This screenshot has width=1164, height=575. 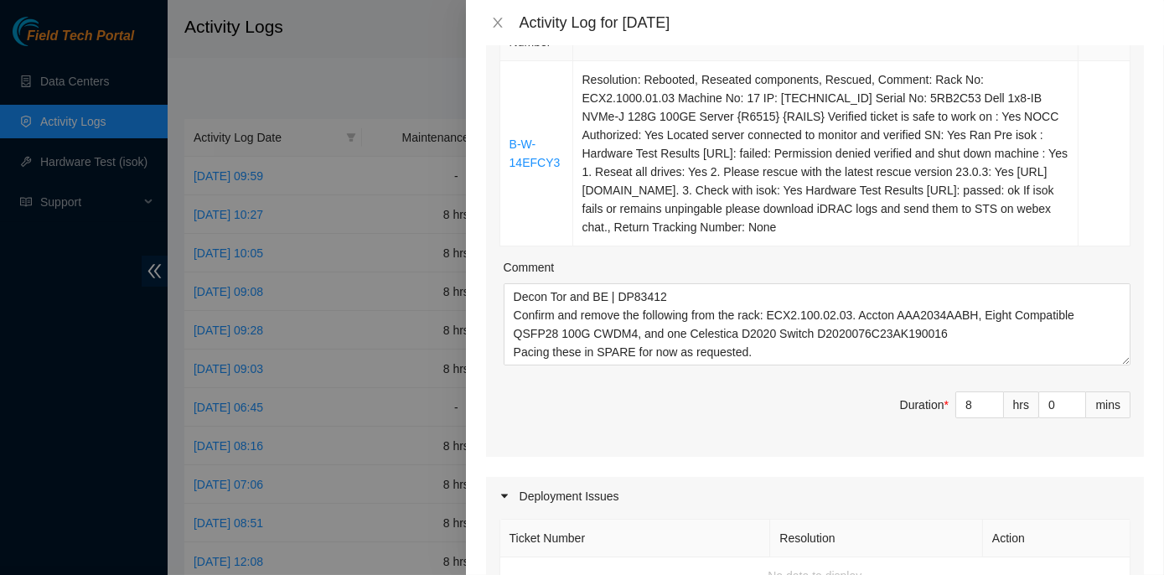 I want to click on div: Duration, so click(x=925, y=405).